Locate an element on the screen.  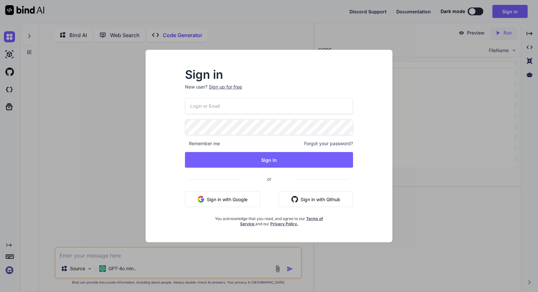
button: Sign in with Github is located at coordinates (316, 199).